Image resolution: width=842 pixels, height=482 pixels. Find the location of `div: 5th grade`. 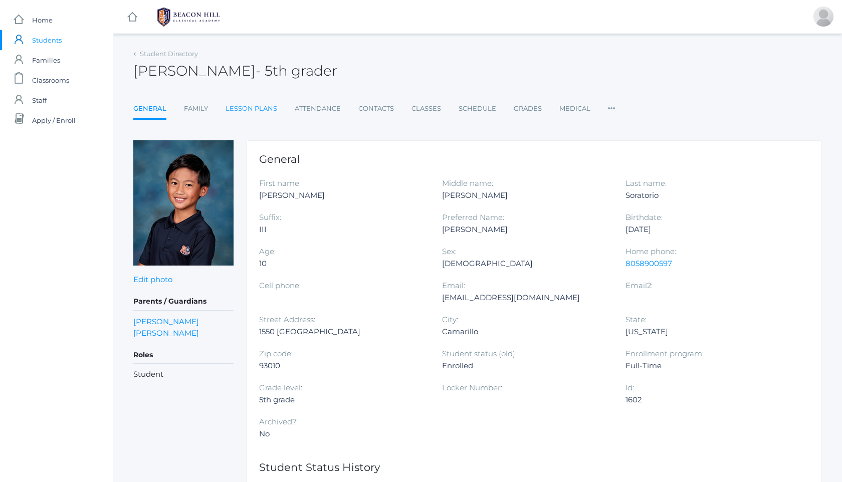

div: 5th grade is located at coordinates (343, 400).